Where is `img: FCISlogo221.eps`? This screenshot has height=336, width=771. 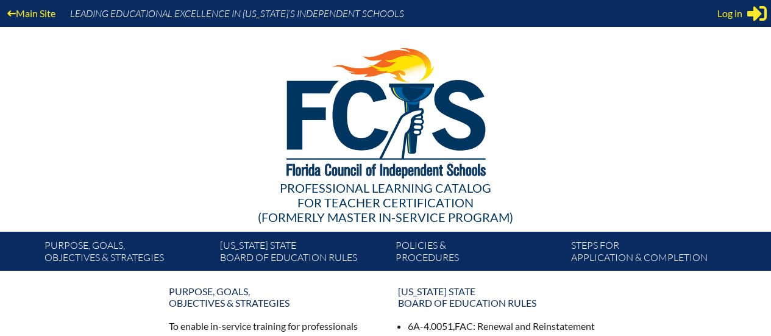
img: FCISlogo221.eps is located at coordinates (385, 110).